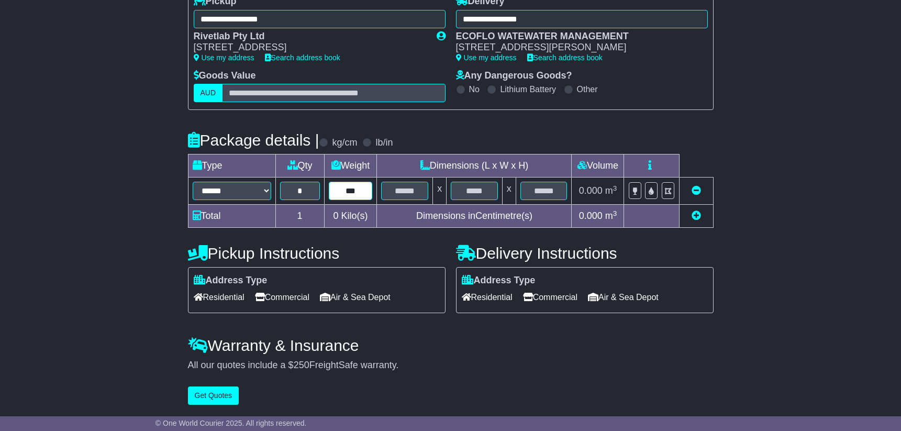 This screenshot has height=431, width=901. Describe the element at coordinates (232, 216) in the screenshot. I see `td: Total` at that location.